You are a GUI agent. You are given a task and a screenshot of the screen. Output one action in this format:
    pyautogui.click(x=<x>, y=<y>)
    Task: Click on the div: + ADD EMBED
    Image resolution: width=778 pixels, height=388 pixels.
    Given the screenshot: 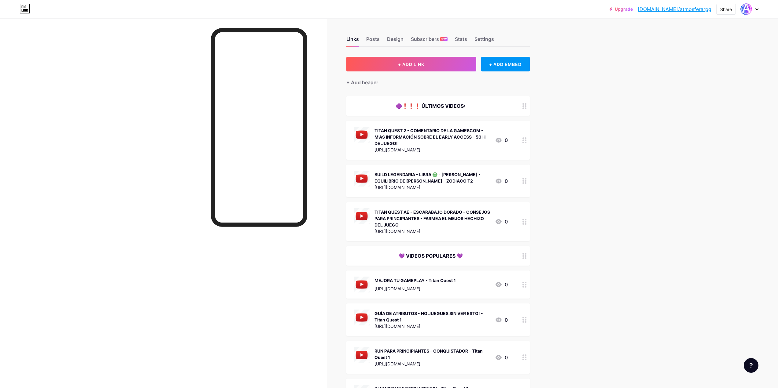 What is the action you would take?
    pyautogui.click(x=505, y=64)
    